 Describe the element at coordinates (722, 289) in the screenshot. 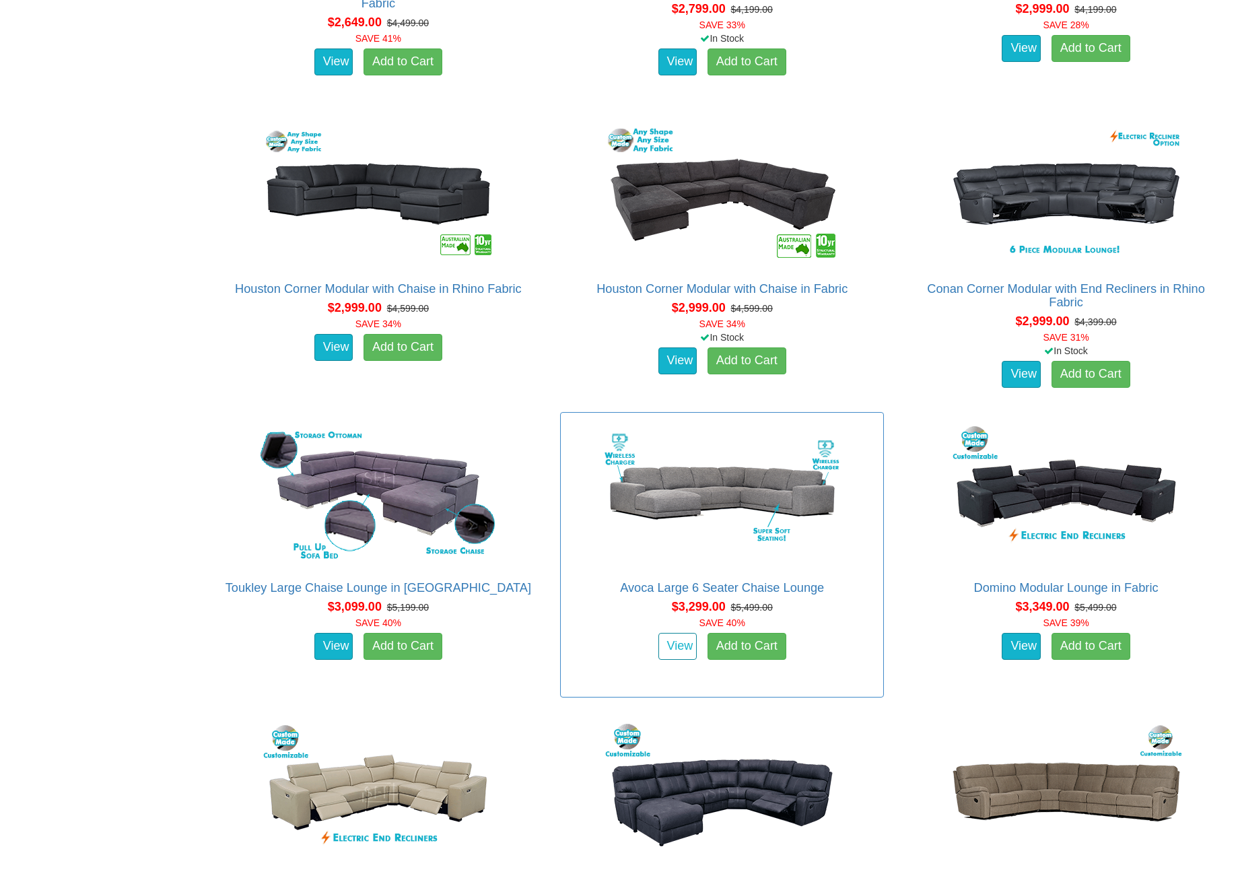

I see `a: Houston Corner Modular with Chaise in Fabric` at that location.